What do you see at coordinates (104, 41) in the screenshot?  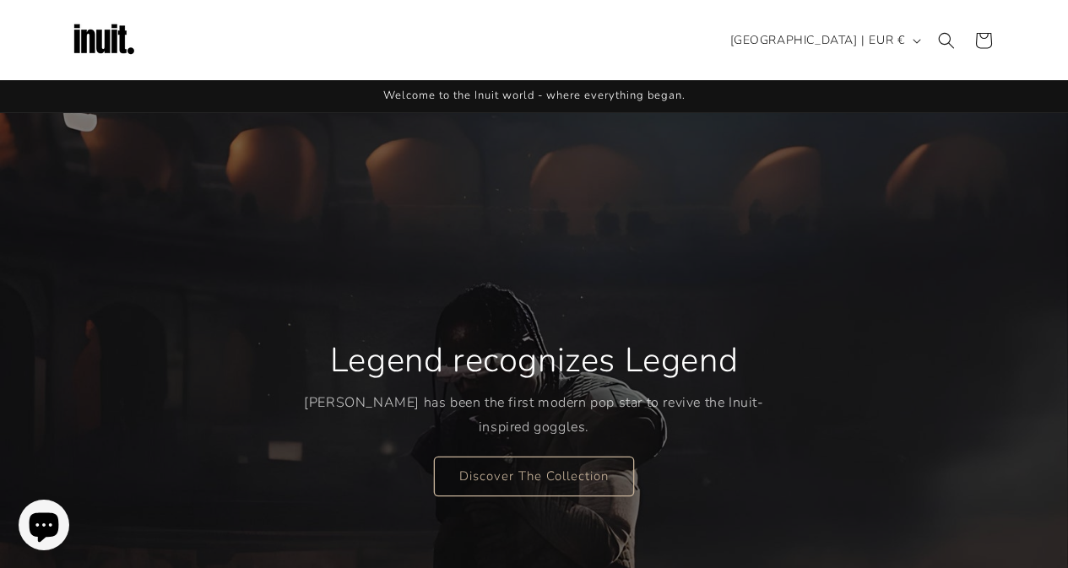 I see `img: Inuit Logo` at bounding box center [104, 41].